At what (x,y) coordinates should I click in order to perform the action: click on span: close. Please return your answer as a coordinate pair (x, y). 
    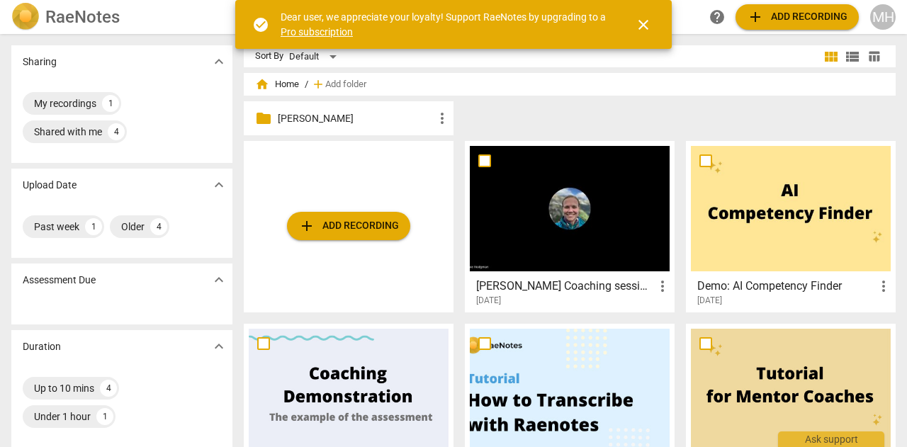
    Looking at the image, I should click on (643, 25).